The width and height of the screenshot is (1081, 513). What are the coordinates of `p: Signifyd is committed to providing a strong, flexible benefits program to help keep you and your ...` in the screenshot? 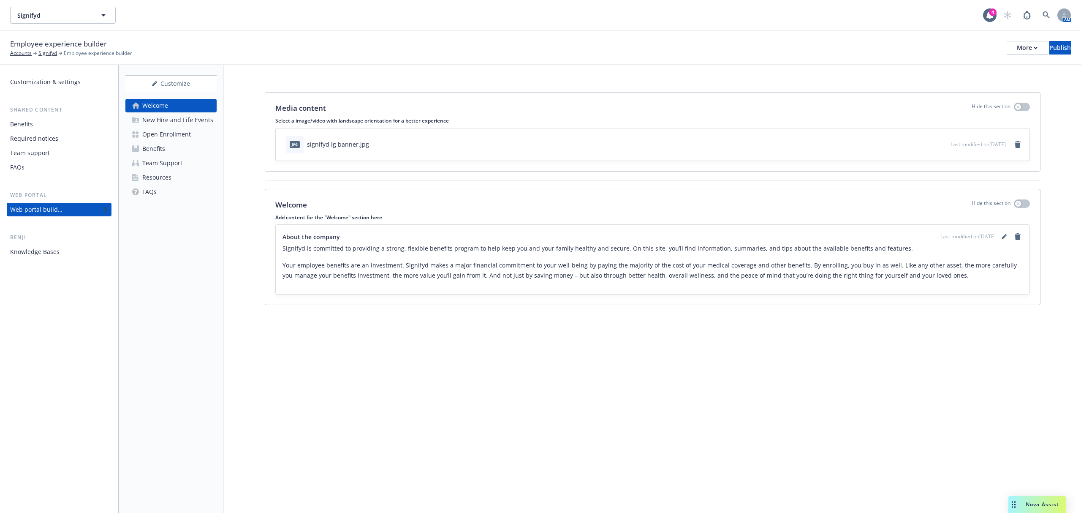 It's located at (652, 248).